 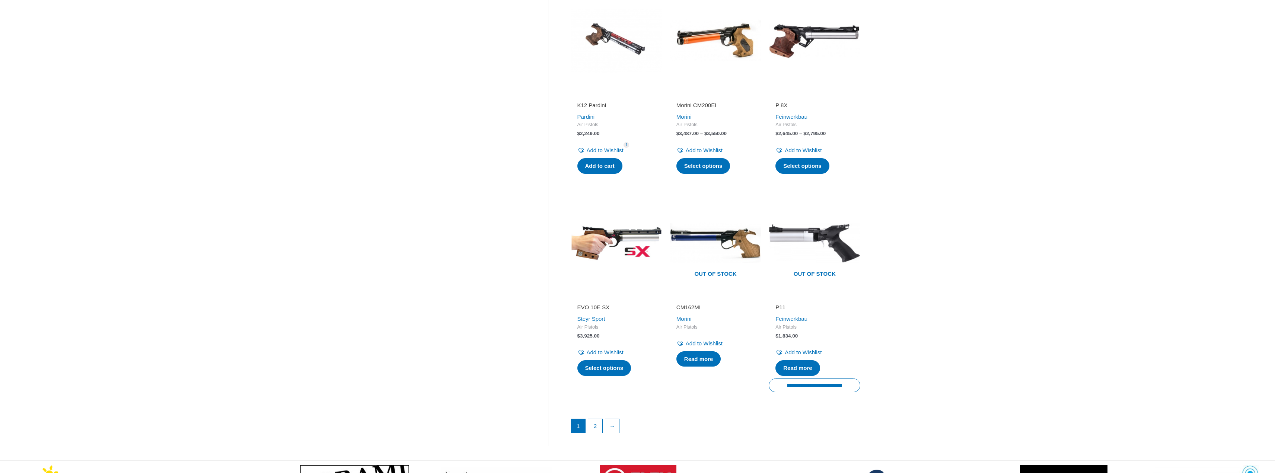 What do you see at coordinates (716, 243) in the screenshot?
I see `img: CM162MI` at bounding box center [716, 243].